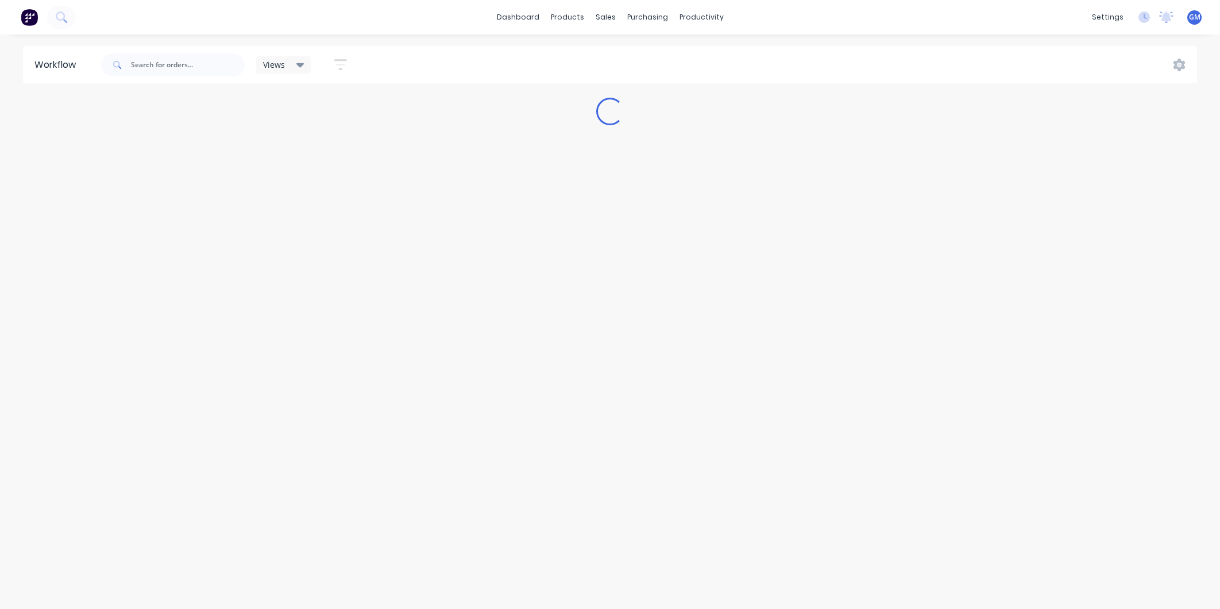 The image size is (1220, 609). Describe the element at coordinates (1195, 17) in the screenshot. I see `span: GM` at that location.